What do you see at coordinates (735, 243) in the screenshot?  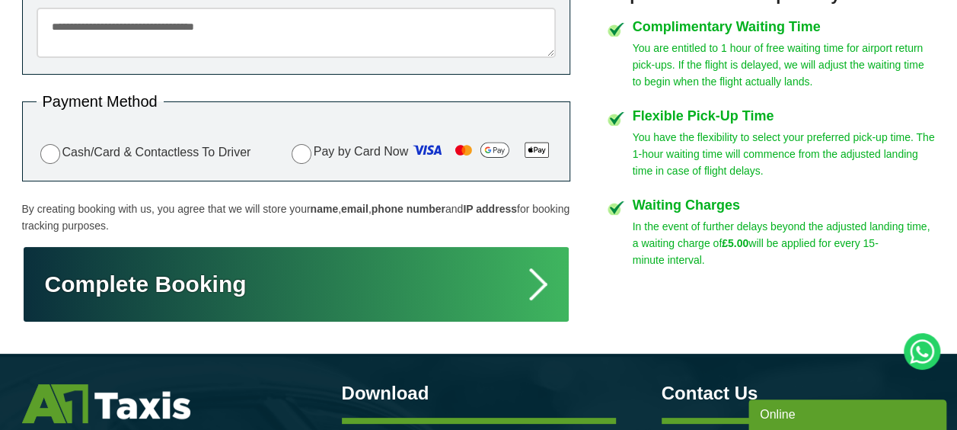 I see `strong: £5.00` at bounding box center [735, 243].